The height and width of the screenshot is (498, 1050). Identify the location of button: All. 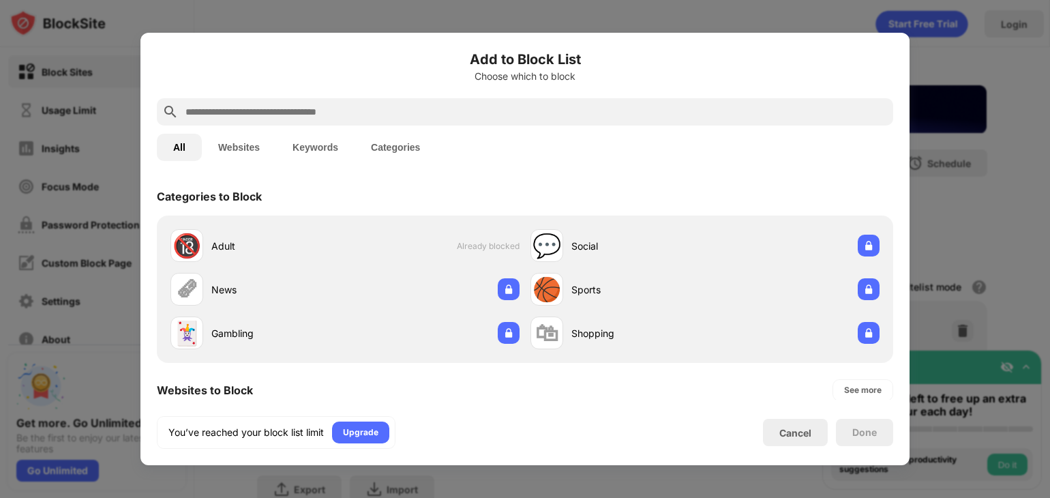
(179, 147).